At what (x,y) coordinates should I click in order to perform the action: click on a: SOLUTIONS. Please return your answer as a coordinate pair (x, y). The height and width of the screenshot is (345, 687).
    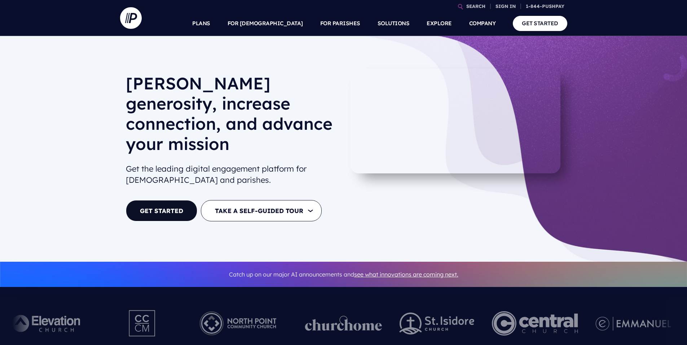
    Looking at the image, I should click on (394, 23).